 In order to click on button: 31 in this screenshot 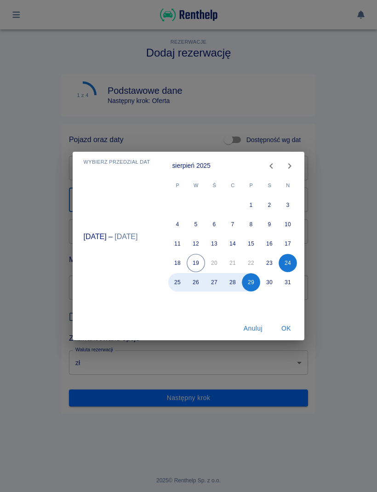, I will do `click(289, 283)`.